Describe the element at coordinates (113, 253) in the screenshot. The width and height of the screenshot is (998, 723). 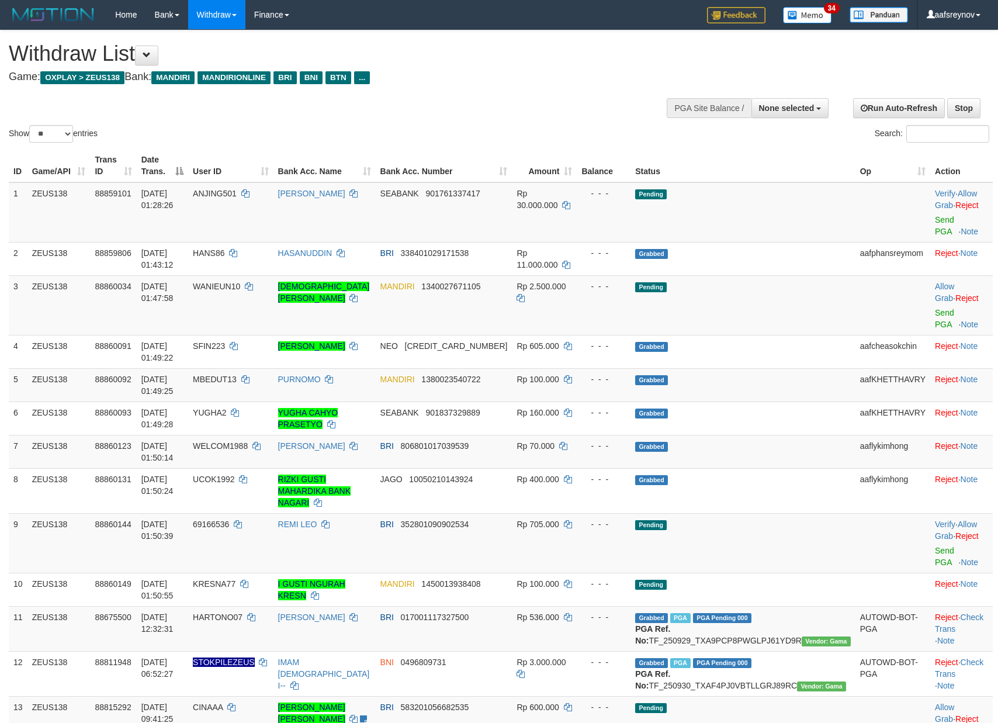
I see `span: 88859806` at that location.